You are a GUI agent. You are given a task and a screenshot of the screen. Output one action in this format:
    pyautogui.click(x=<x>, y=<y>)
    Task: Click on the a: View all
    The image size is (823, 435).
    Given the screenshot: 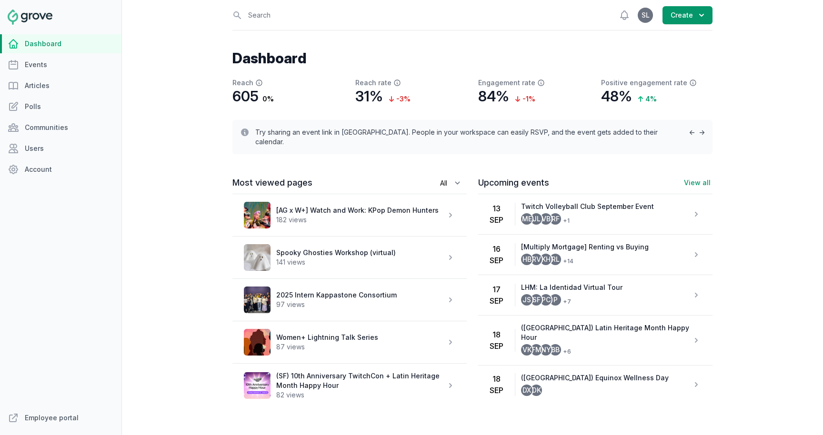 What is the action you would take?
    pyautogui.click(x=697, y=183)
    